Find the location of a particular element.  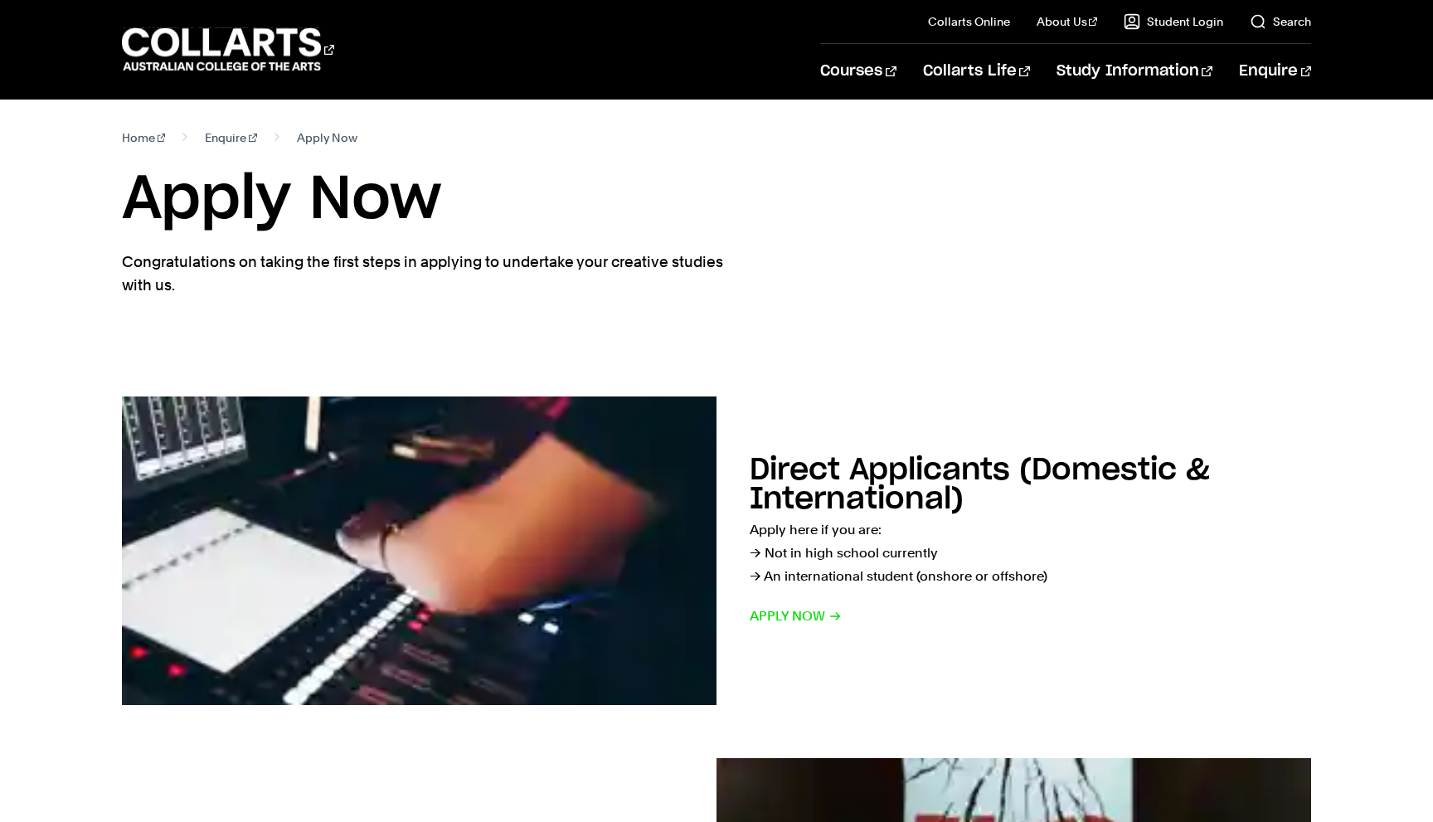

a: Direct Applicants (Domestic & International) Apply here if you are:→ Not in high school currently... is located at coordinates (716, 551).